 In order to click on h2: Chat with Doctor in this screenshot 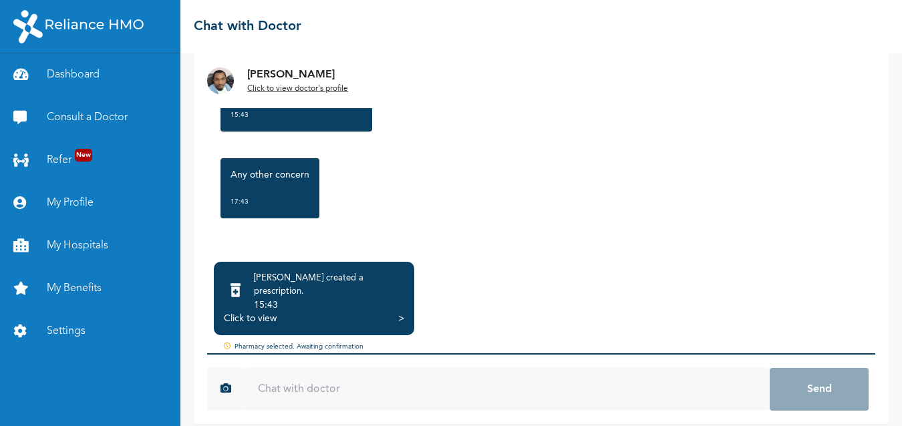, I will do `click(247, 27)`.